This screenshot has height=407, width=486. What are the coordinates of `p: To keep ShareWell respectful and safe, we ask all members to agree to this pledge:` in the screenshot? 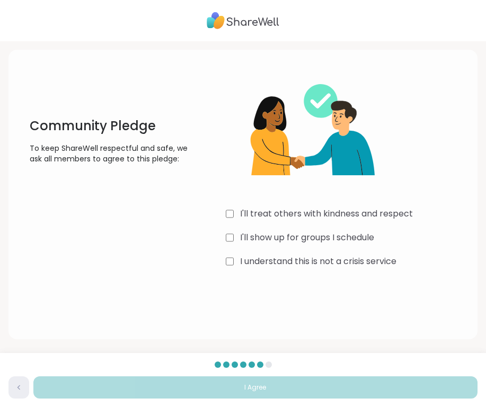 It's located at (111, 154).